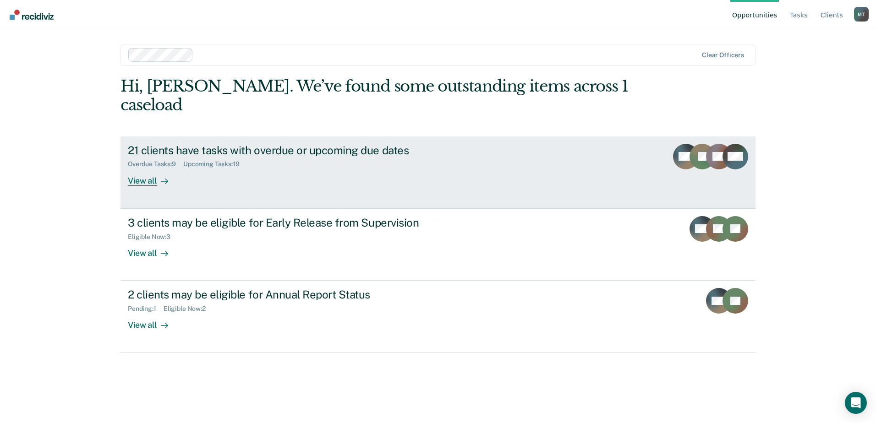 The image size is (876, 423). Describe the element at coordinates (215, 164) in the screenshot. I see `div: Upcoming Tasks : 19` at that location.